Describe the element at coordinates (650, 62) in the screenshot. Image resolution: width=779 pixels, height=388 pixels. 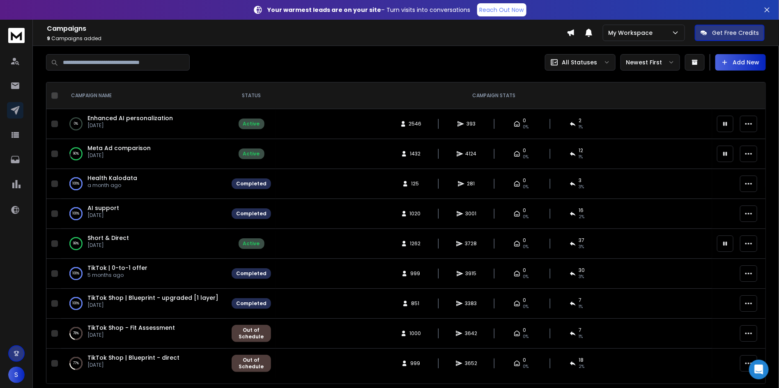
I see `button: Newest First` at that location.